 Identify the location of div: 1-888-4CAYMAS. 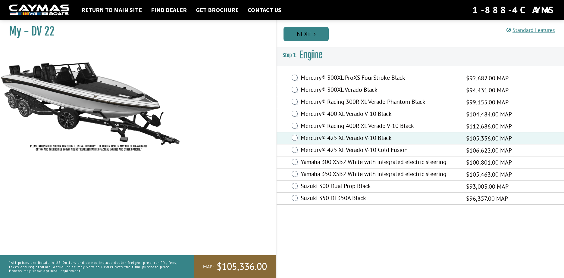
(513, 10).